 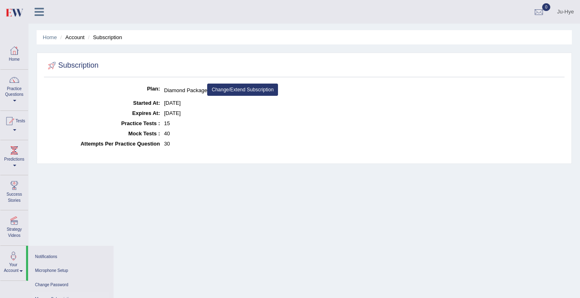 I want to click on h2: Subscription, so click(x=72, y=66).